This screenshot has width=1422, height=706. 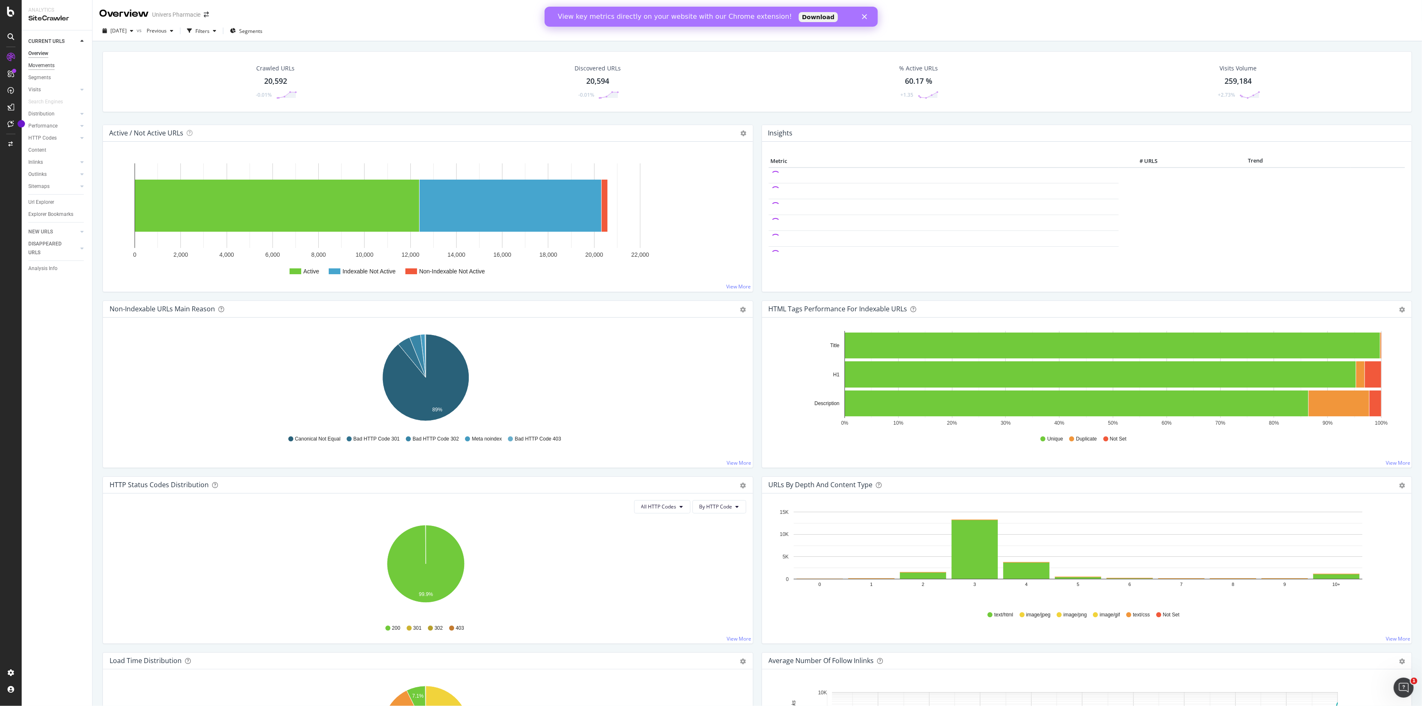 What do you see at coordinates (835, 345) in the screenshot?
I see `text: Title` at bounding box center [835, 345].